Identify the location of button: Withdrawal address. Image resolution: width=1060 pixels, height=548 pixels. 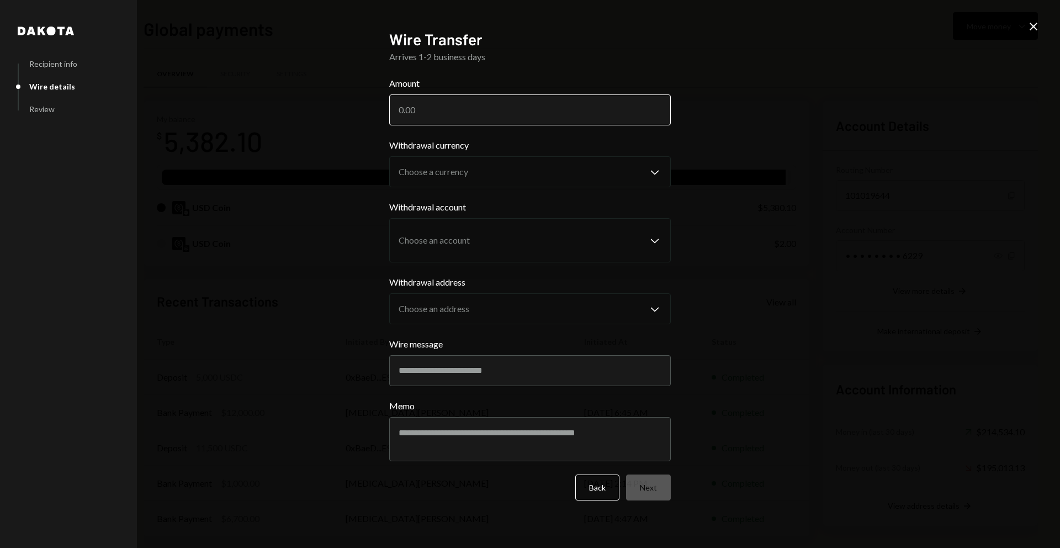
(530, 309).